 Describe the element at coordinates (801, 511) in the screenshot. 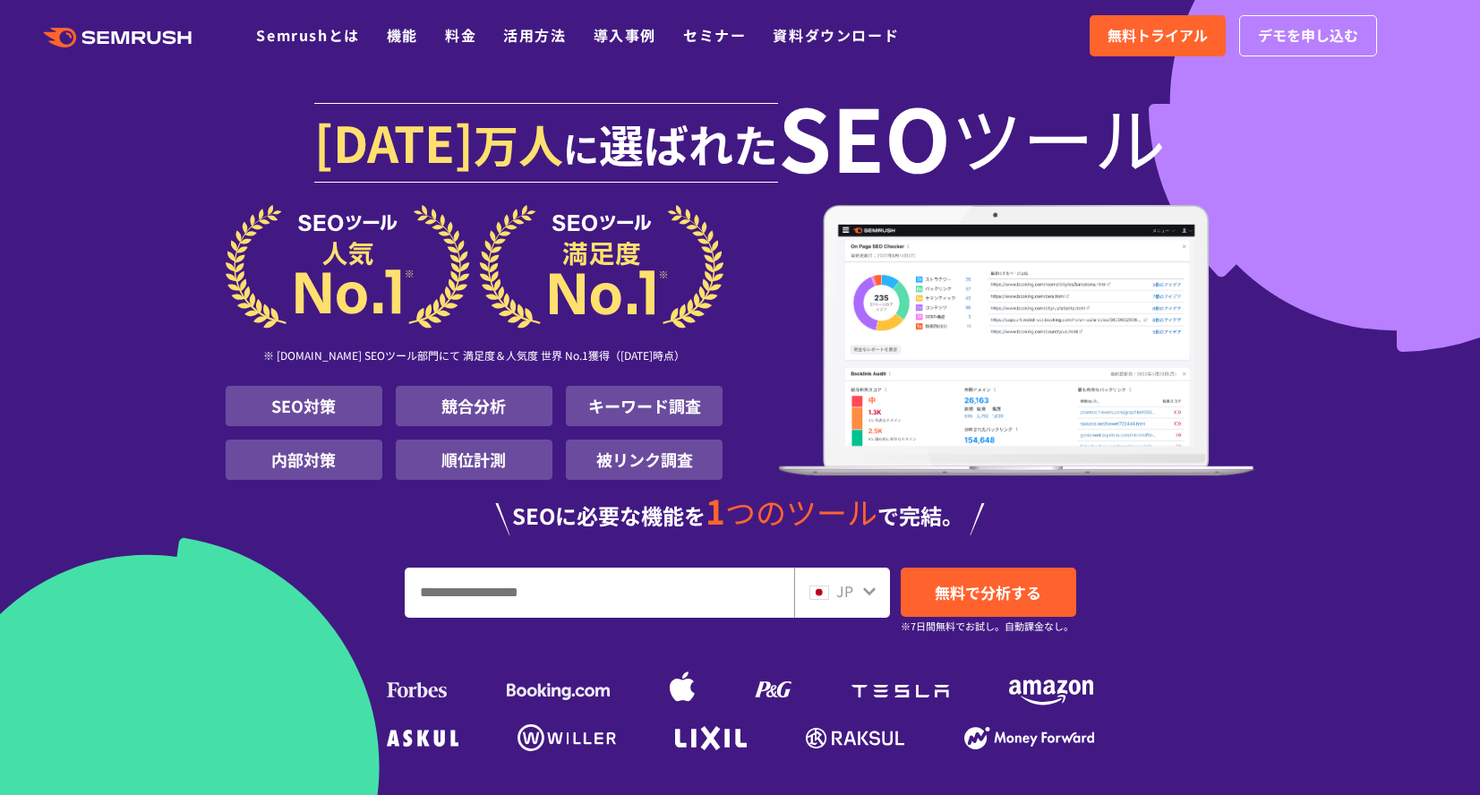

I see `span: つのツール` at that location.